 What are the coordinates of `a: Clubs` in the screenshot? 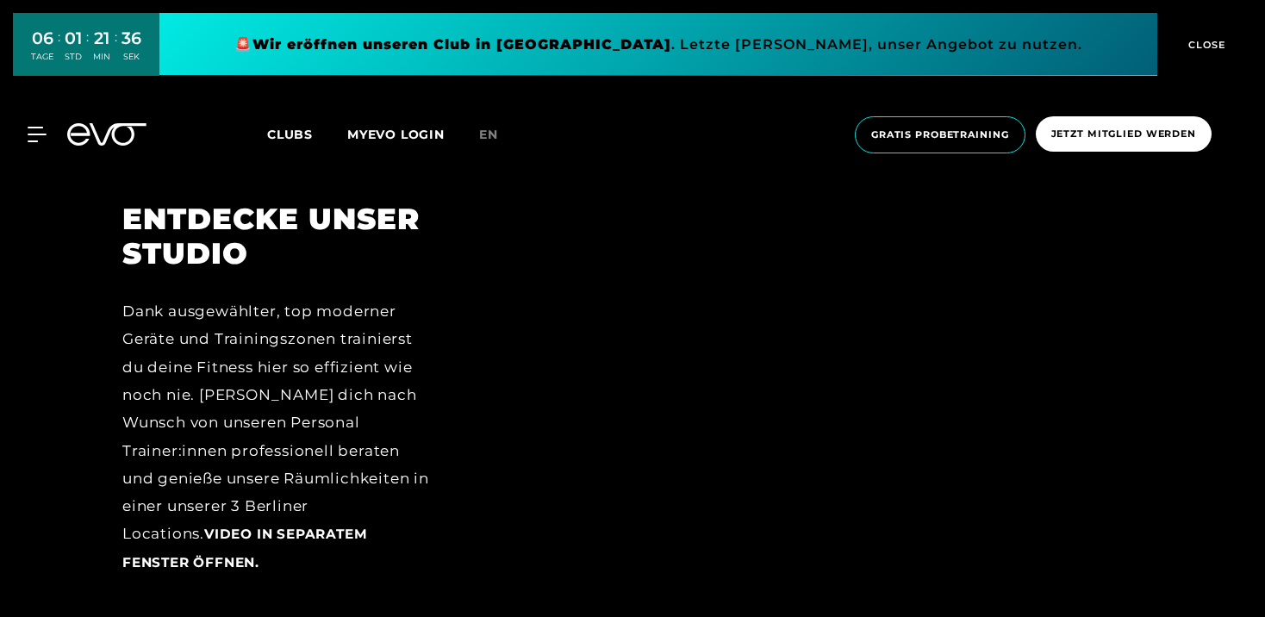 It's located at (307, 134).